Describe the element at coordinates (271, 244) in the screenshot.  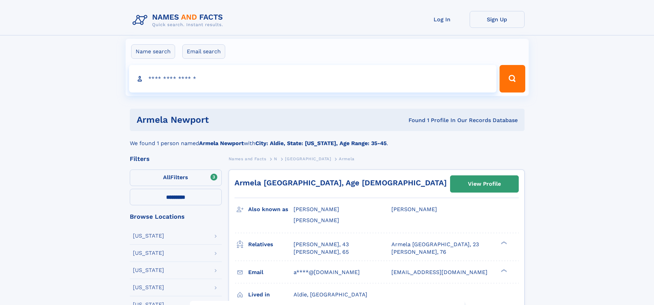
I see `h3: Relatives` at that location.